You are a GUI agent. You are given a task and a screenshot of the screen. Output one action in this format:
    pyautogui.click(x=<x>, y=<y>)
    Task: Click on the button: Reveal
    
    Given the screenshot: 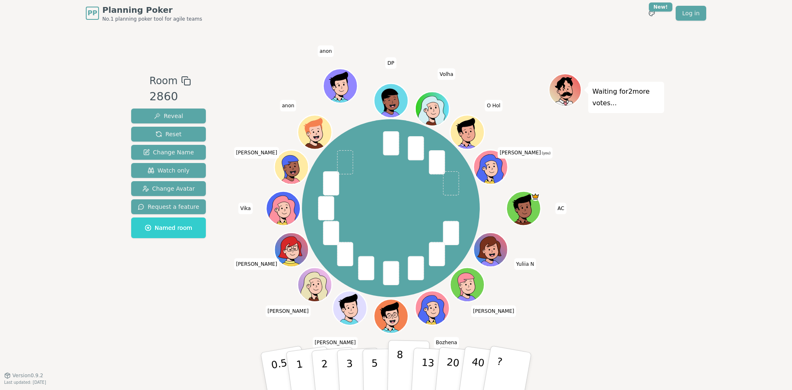 What is the action you would take?
    pyautogui.click(x=168, y=116)
    